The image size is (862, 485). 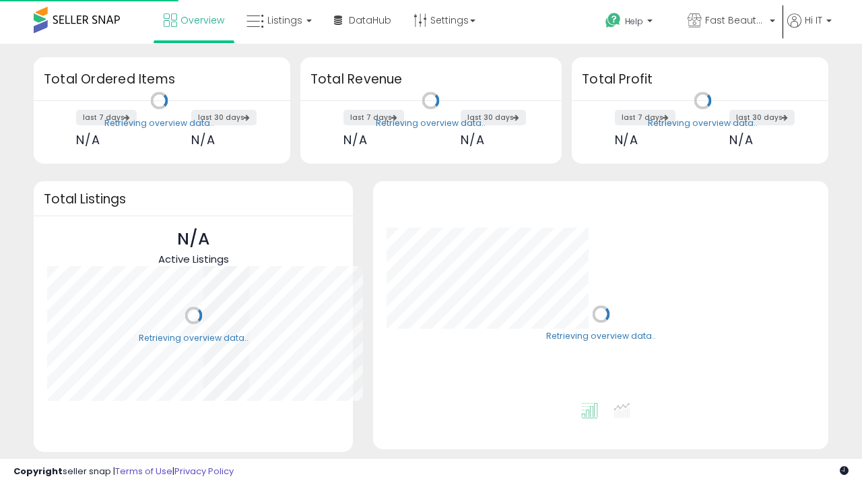 I want to click on span: Overview, so click(x=202, y=20).